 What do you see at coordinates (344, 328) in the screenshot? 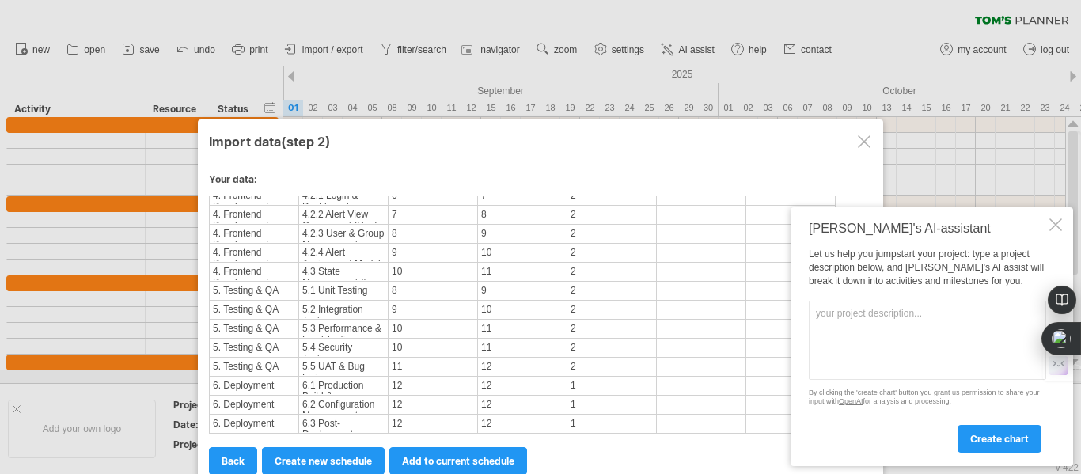
I see `div: 5.3 Performance & Load Testing` at bounding box center [344, 328].